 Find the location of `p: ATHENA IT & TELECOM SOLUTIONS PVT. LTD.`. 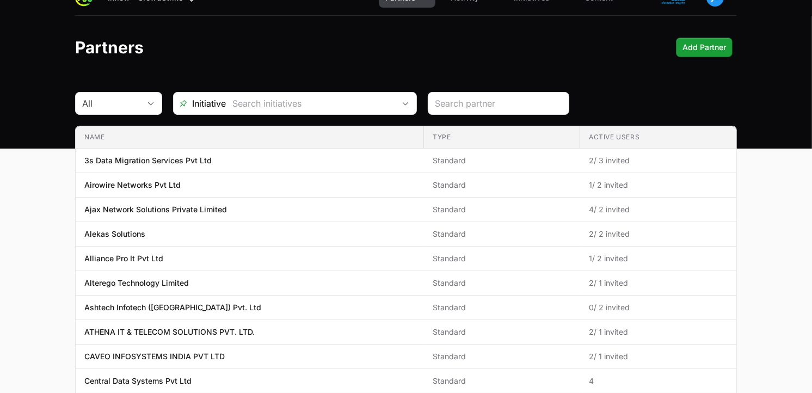

p: ATHENA IT & TELECOM SOLUTIONS PVT. LTD. is located at coordinates (169, 332).